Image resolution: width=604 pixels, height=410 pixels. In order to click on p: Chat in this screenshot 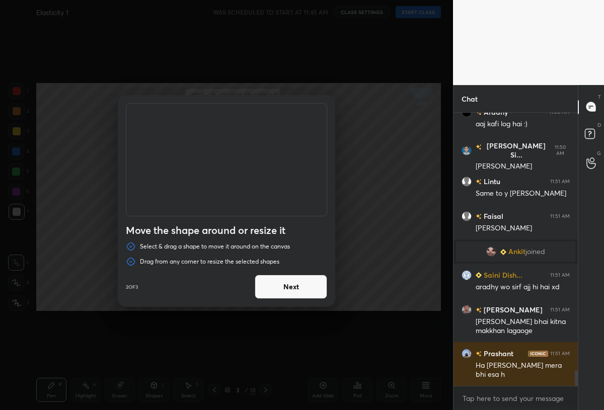, I will do `click(470, 99)`.